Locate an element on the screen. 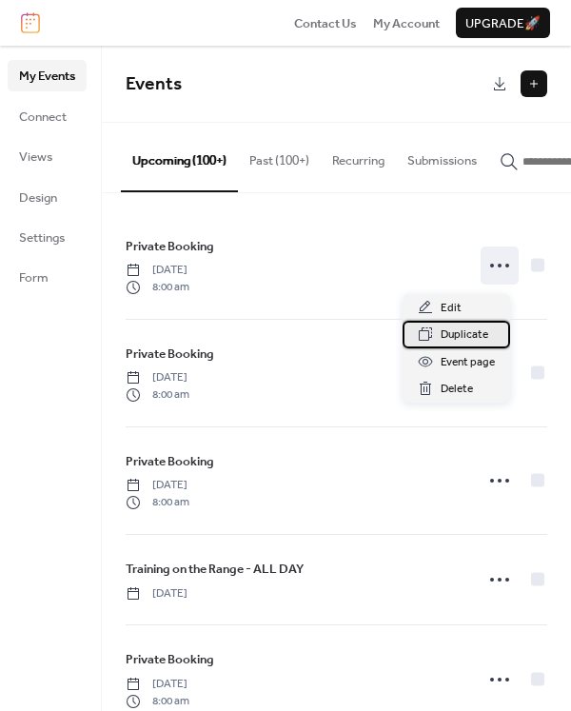 This screenshot has width=571, height=711. span: Views is located at coordinates (35, 157).